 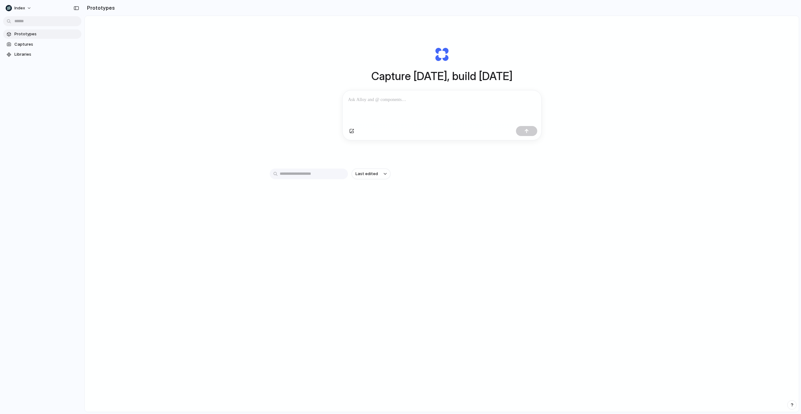 What do you see at coordinates (42, 54) in the screenshot?
I see `a: Libraries` at bounding box center [42, 54].